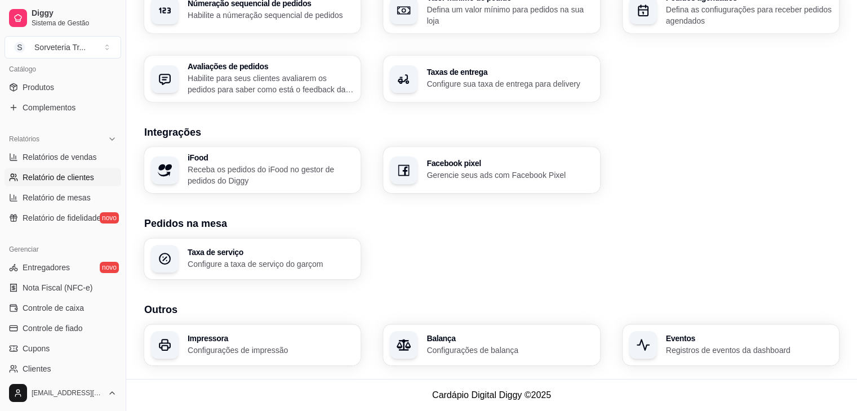 The width and height of the screenshot is (857, 411). What do you see at coordinates (63, 157) in the screenshot?
I see `a: Relatórios de vendas` at bounding box center [63, 157].